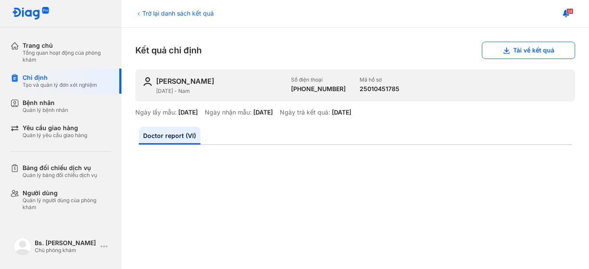 This screenshot has height=269, width=589. I want to click on button: Tải về kết quả, so click(528, 50).